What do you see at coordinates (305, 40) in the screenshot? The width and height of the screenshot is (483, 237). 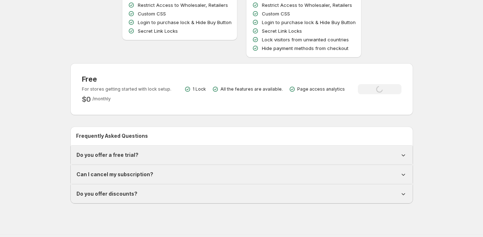 I see `p: Lock visitors from unwanted countries` at bounding box center [305, 40].